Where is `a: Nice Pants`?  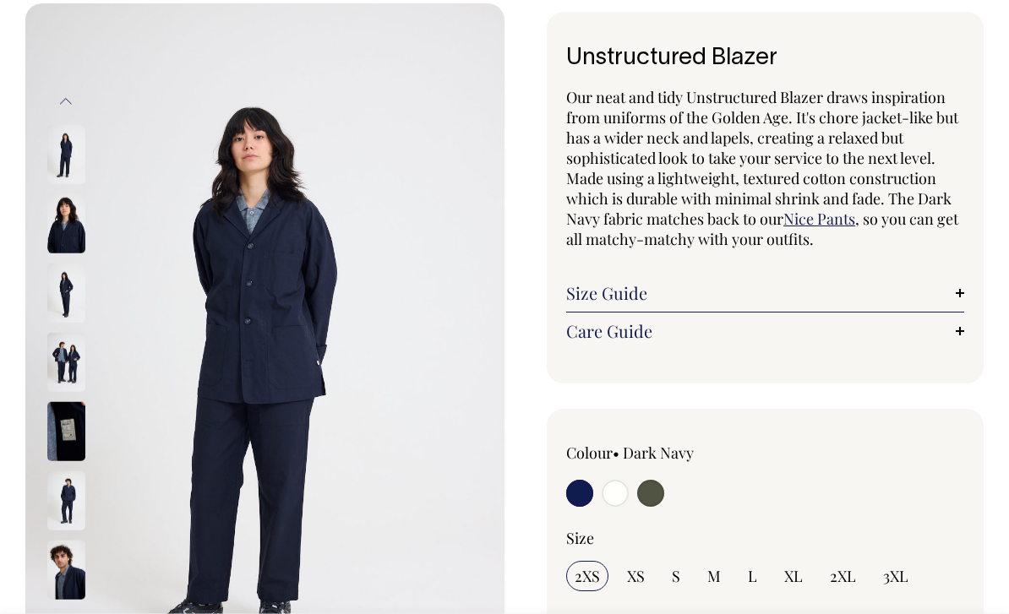
a: Nice Pants is located at coordinates (819, 219).